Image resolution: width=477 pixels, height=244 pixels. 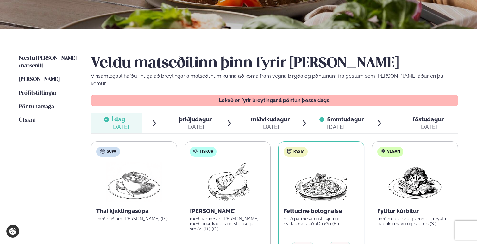 What do you see at coordinates (321, 211) in the screenshot?
I see `p: Fettucine bolognaise` at bounding box center [321, 211].